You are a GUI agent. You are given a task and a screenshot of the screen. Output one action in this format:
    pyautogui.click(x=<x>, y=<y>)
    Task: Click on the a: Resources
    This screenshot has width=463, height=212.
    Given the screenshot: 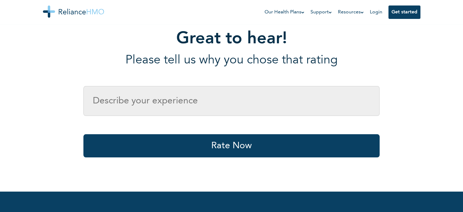 What is the action you would take?
    pyautogui.click(x=351, y=12)
    